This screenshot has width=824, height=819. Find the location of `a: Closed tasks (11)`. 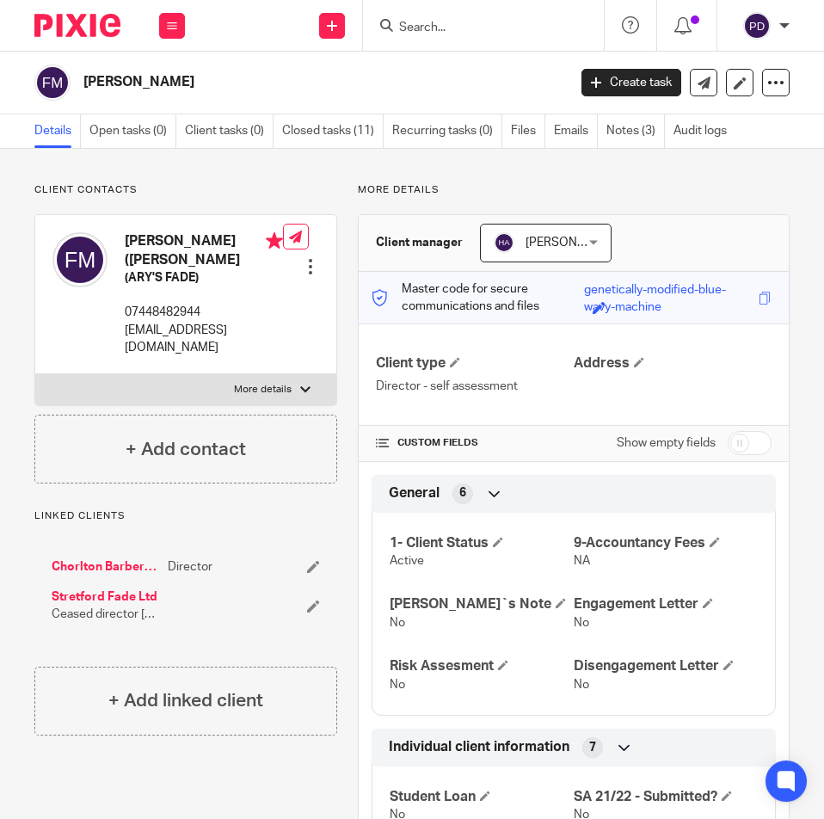

a: Closed tasks (11) is located at coordinates (333, 131).